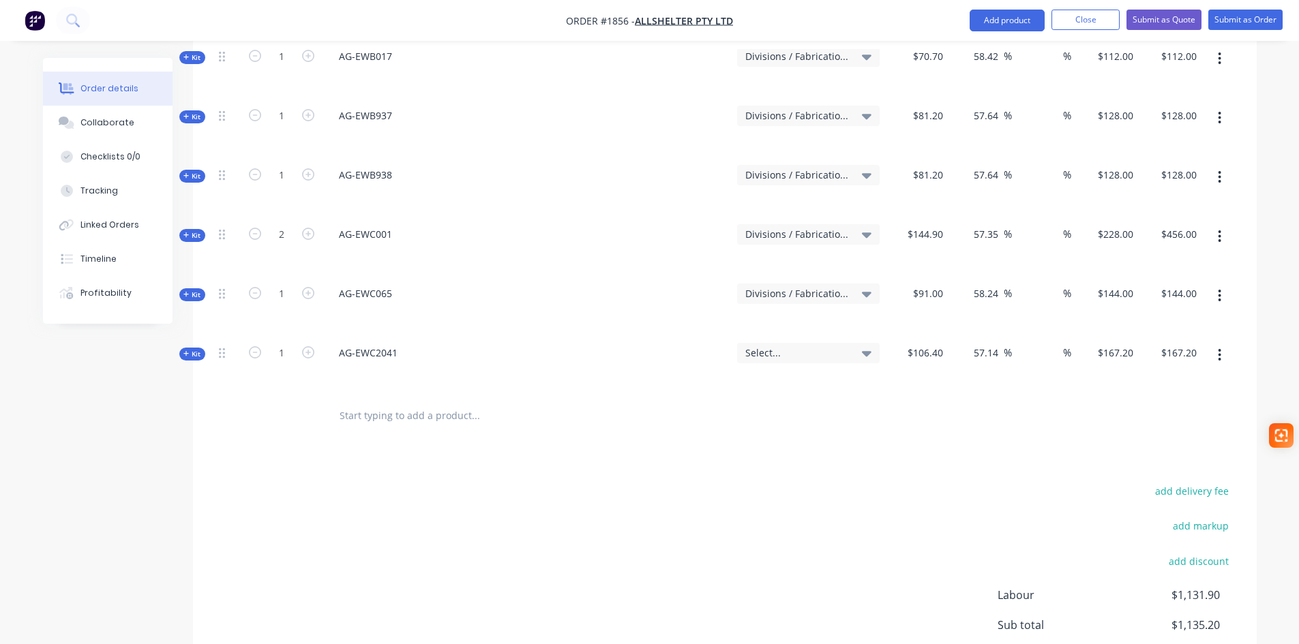  I want to click on div: Order details, so click(109, 89).